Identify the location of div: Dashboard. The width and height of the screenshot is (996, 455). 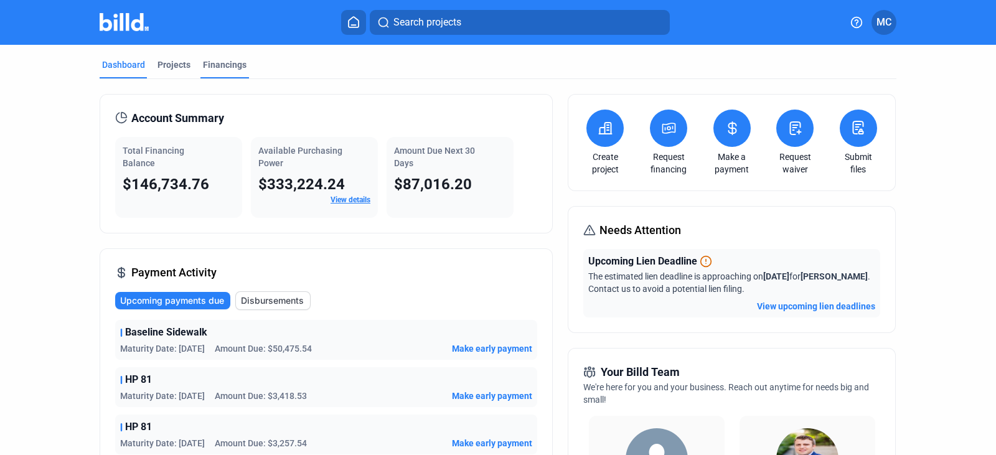
(123, 65).